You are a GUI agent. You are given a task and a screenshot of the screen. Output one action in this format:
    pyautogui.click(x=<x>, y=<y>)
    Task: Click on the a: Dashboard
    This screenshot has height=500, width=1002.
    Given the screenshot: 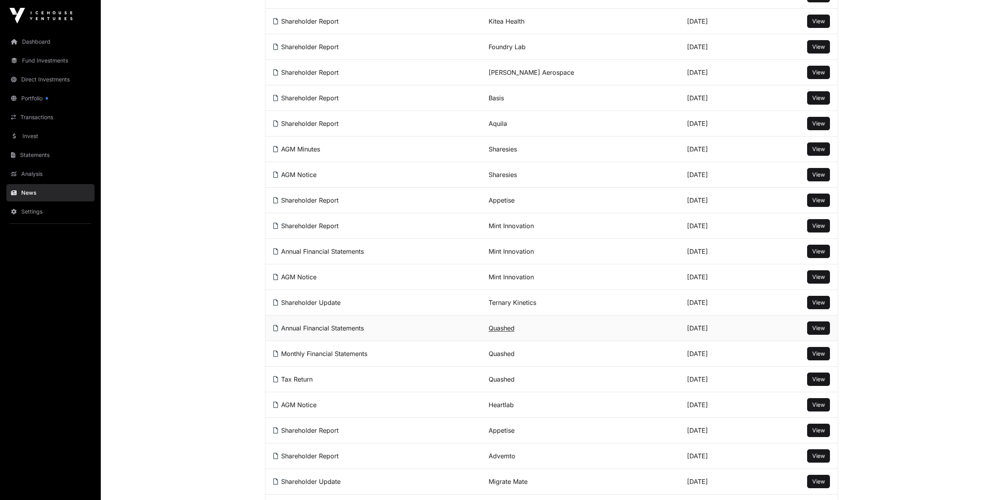 What is the action you would take?
    pyautogui.click(x=50, y=42)
    